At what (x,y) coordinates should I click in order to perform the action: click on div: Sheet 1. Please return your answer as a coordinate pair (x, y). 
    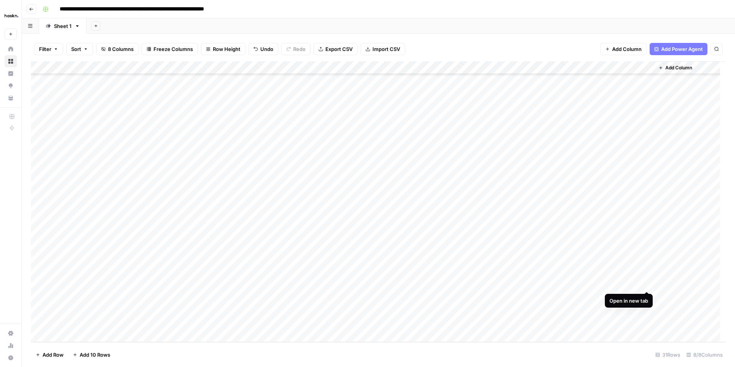
    Looking at the image, I should click on (63, 26).